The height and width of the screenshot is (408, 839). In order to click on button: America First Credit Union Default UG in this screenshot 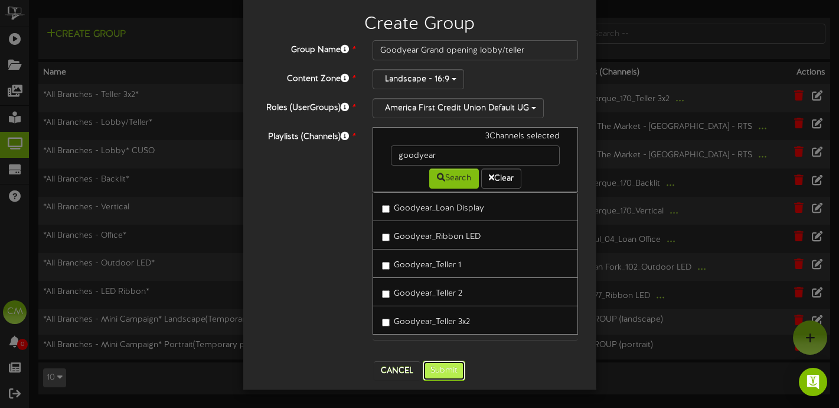, I will do `click(458, 108)`.